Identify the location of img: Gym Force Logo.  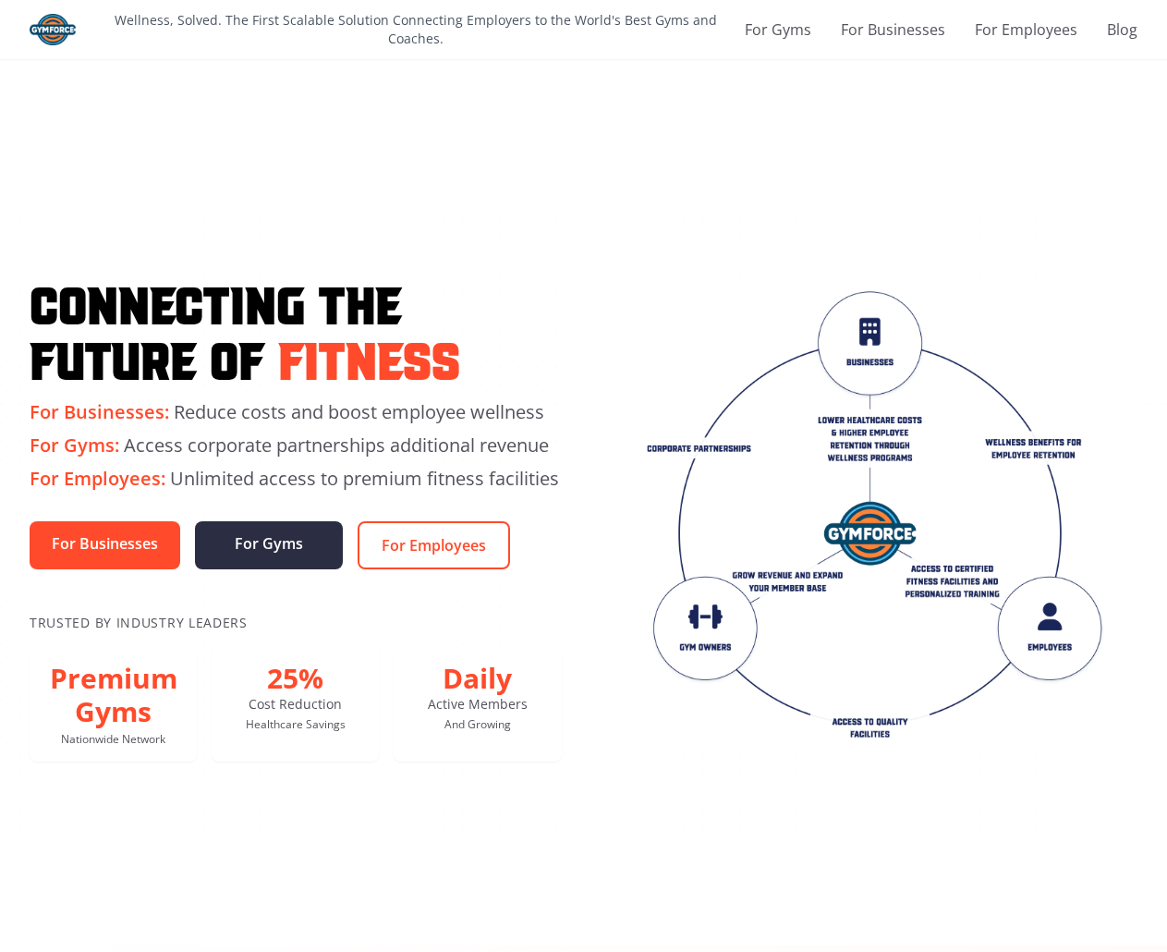
(53, 30).